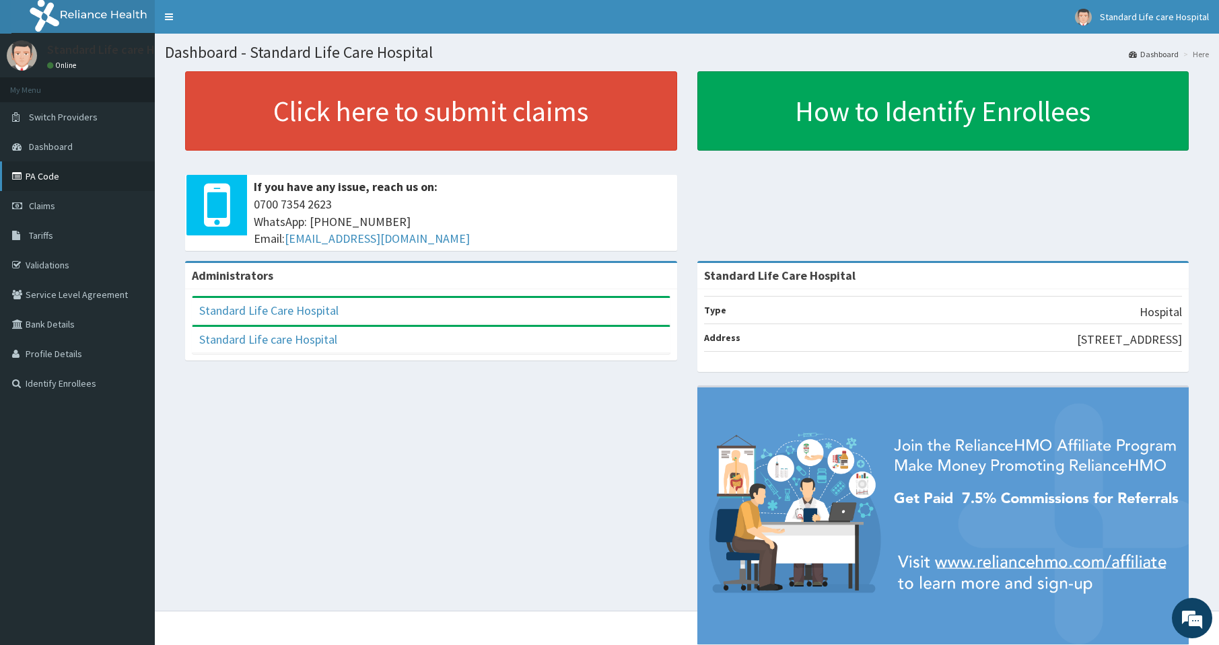 The image size is (1219, 645). What do you see at coordinates (63, 117) in the screenshot?
I see `span: Switch Providers` at bounding box center [63, 117].